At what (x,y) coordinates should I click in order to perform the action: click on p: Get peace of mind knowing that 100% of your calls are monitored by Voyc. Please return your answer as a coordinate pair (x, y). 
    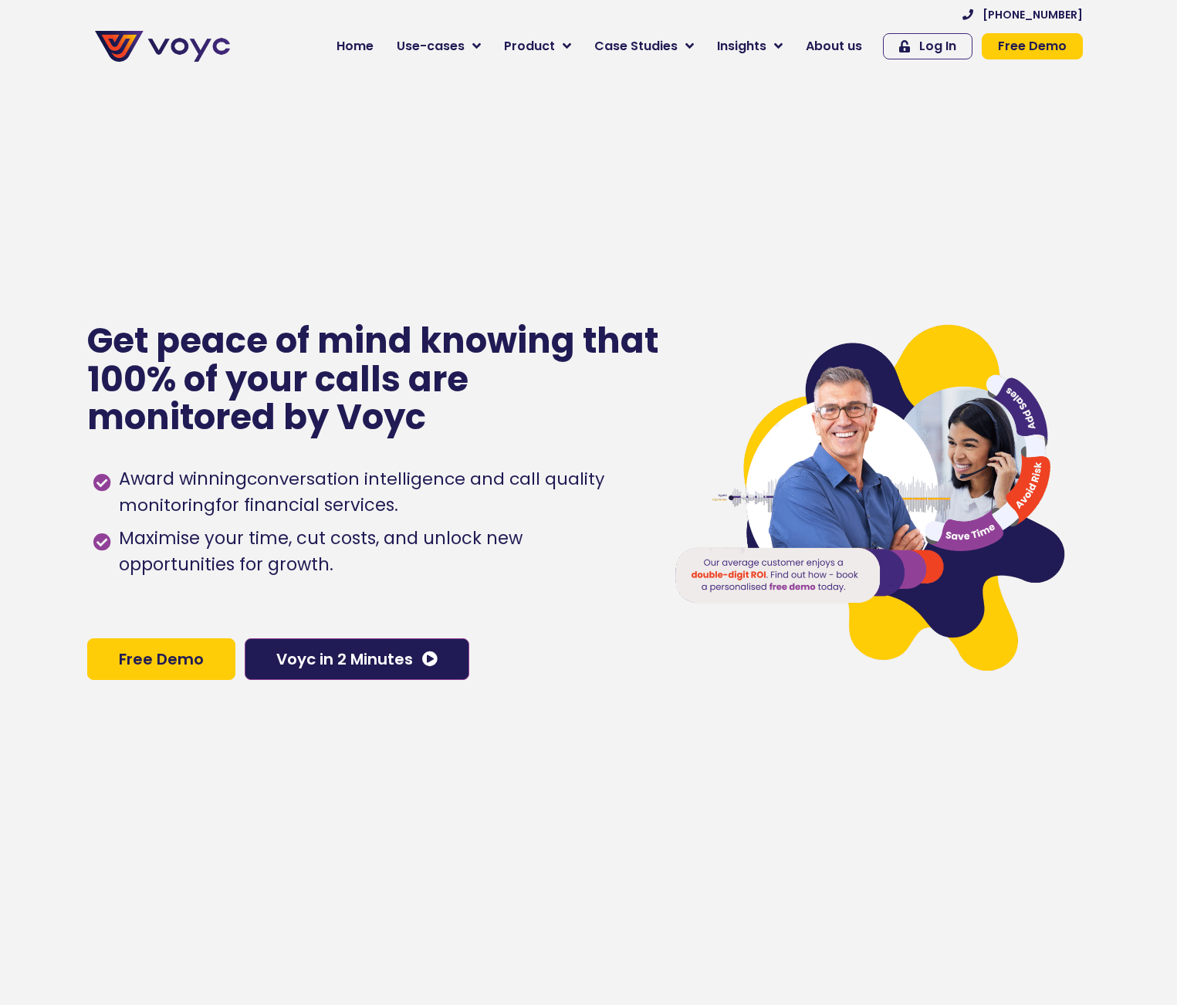
    Looking at the image, I should click on (374, 379).